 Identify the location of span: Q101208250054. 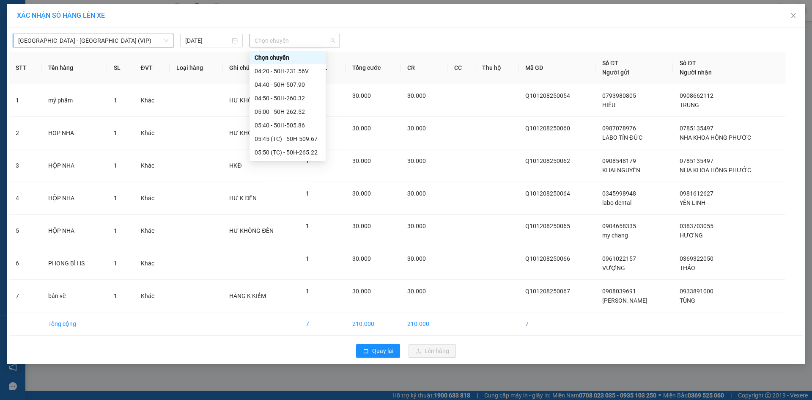
(548, 96).